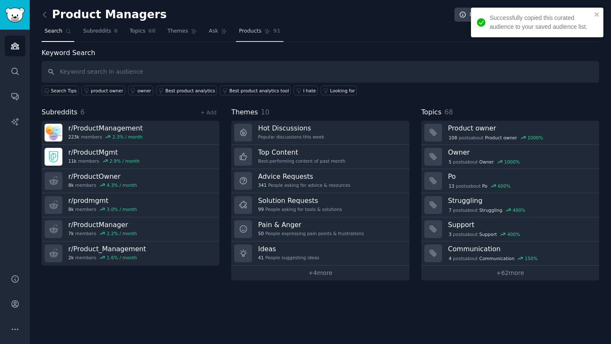 The height and width of the screenshot is (344, 611). I want to click on span: Owner, so click(486, 162).